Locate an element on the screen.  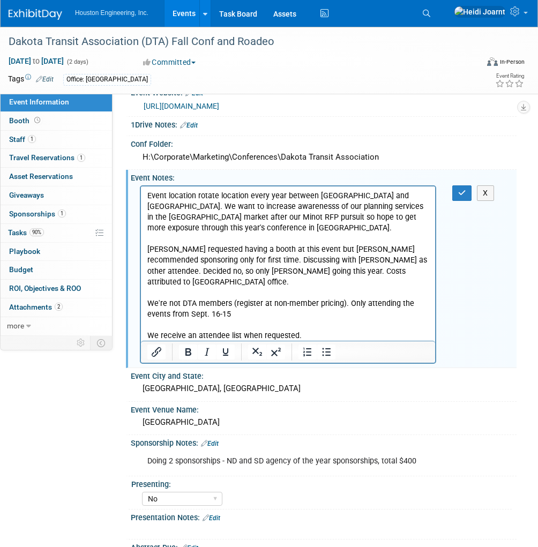
img: Format-Inperson.png is located at coordinates (492, 62).